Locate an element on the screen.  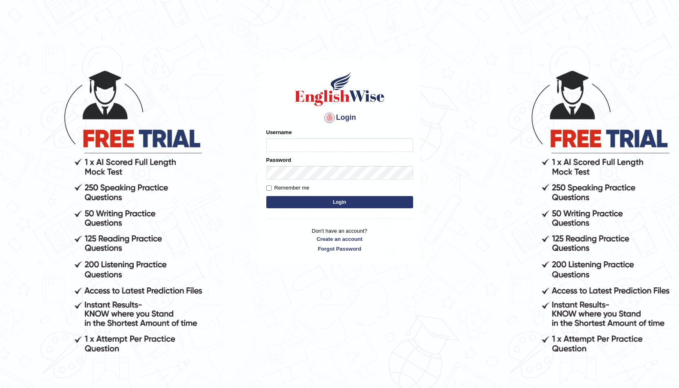
a: Create an account is located at coordinates (340, 239).